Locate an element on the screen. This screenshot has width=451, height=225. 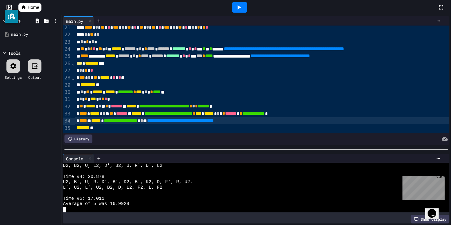
div: 27 is located at coordinates (67, 71).